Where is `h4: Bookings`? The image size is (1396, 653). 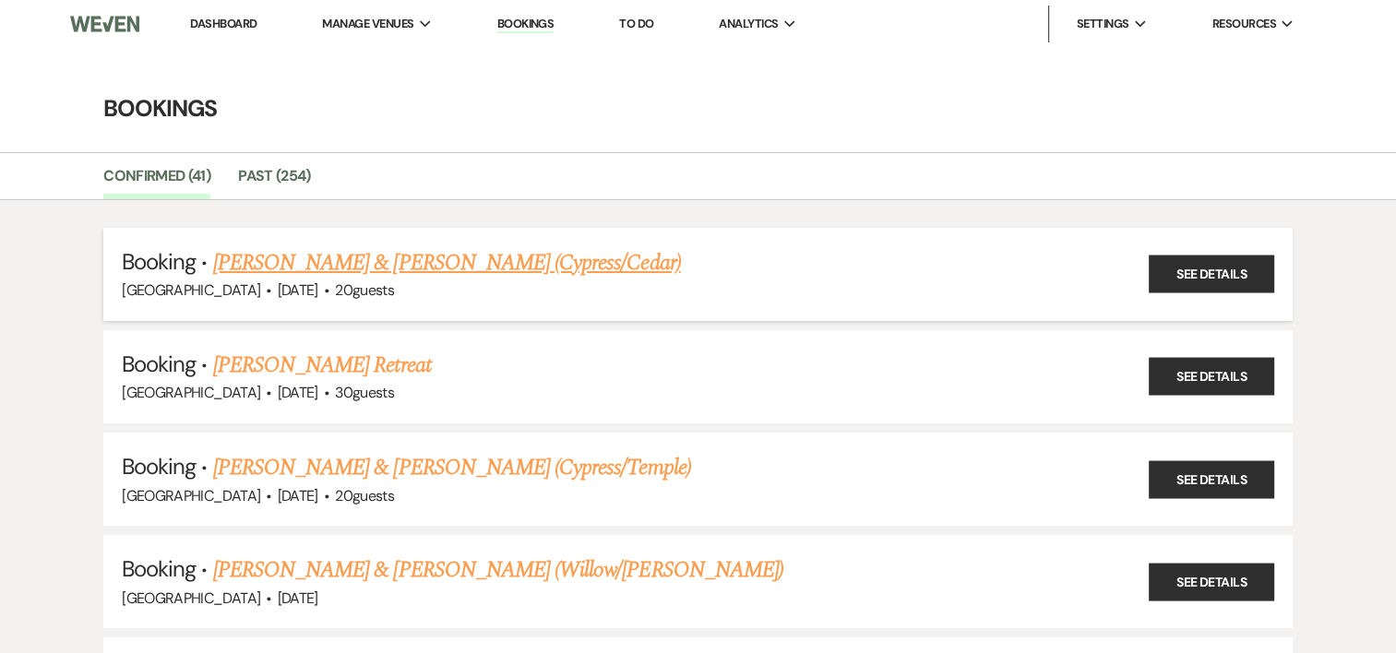
h4: Bookings is located at coordinates (699, 108).